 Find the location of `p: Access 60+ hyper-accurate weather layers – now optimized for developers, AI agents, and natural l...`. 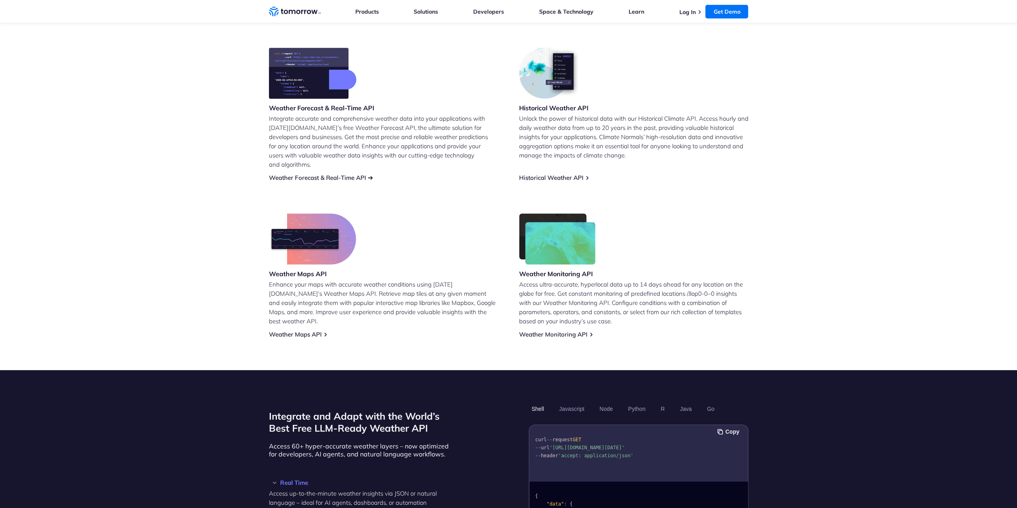

p: Access 60+ hyper-accurate weather layers – now optimized for developers, AI agents, and natural l... is located at coordinates (361, 450).